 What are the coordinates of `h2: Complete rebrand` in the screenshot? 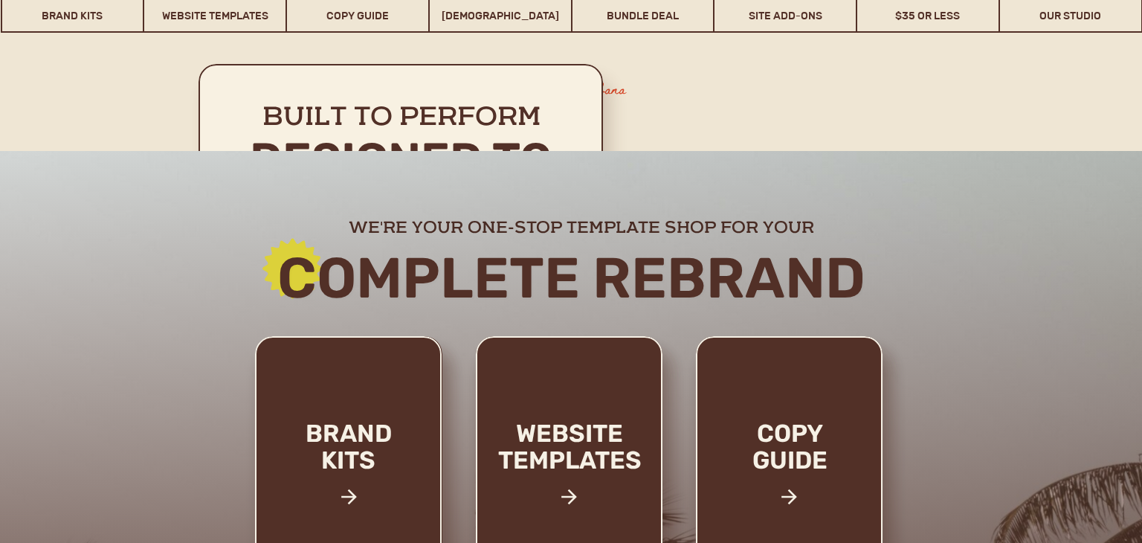 It's located at (571, 277).